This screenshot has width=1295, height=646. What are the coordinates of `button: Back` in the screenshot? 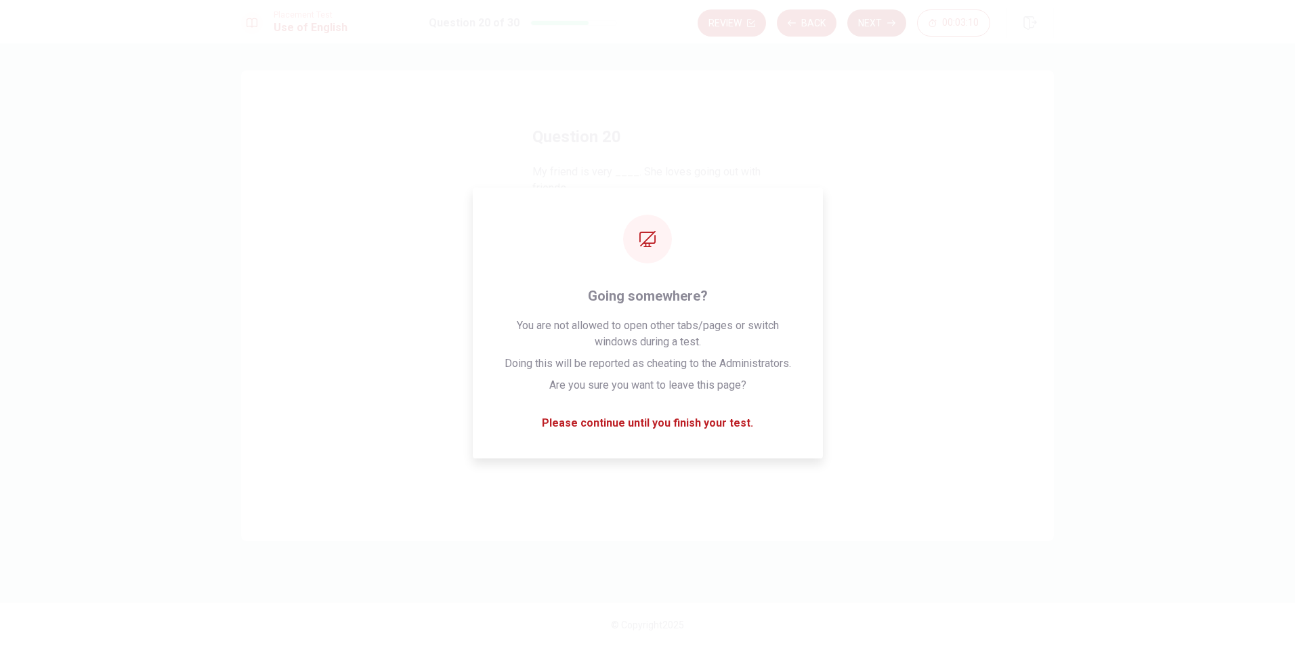 It's located at (807, 23).